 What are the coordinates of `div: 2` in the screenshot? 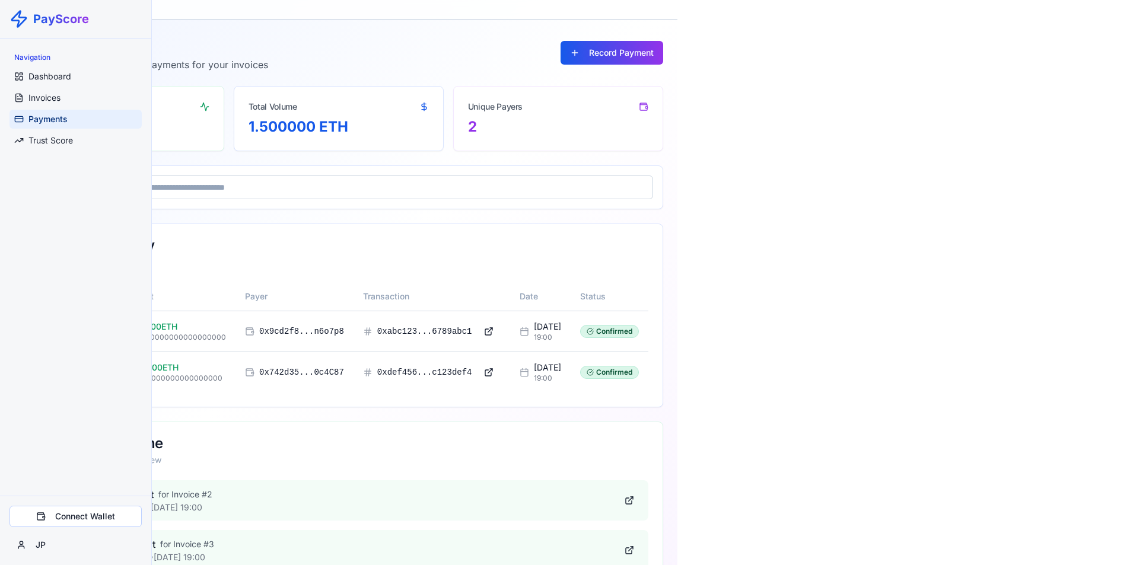 It's located at (558, 127).